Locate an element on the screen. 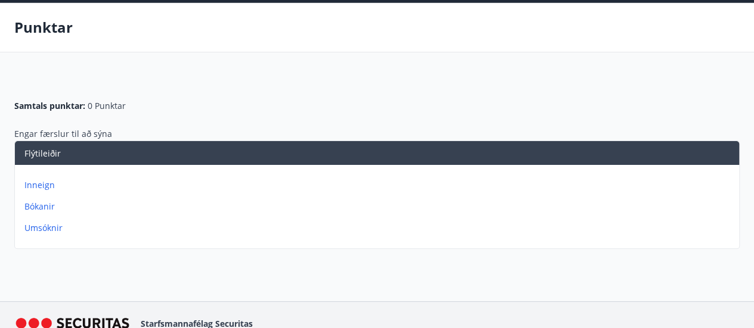 Image resolution: width=754 pixels, height=328 pixels. p: Umsóknir is located at coordinates (379, 228).